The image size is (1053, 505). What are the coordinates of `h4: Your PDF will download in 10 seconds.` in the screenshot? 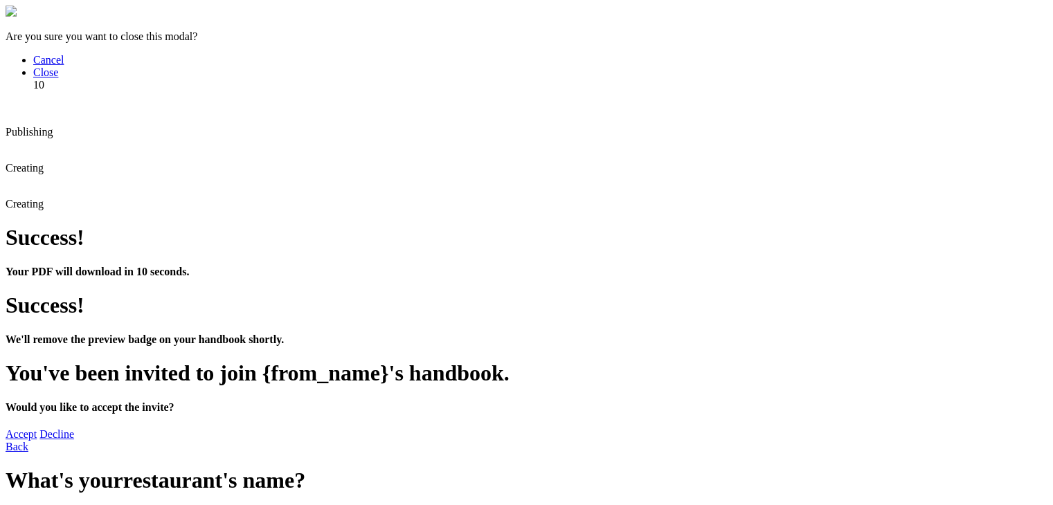 It's located at (526, 272).